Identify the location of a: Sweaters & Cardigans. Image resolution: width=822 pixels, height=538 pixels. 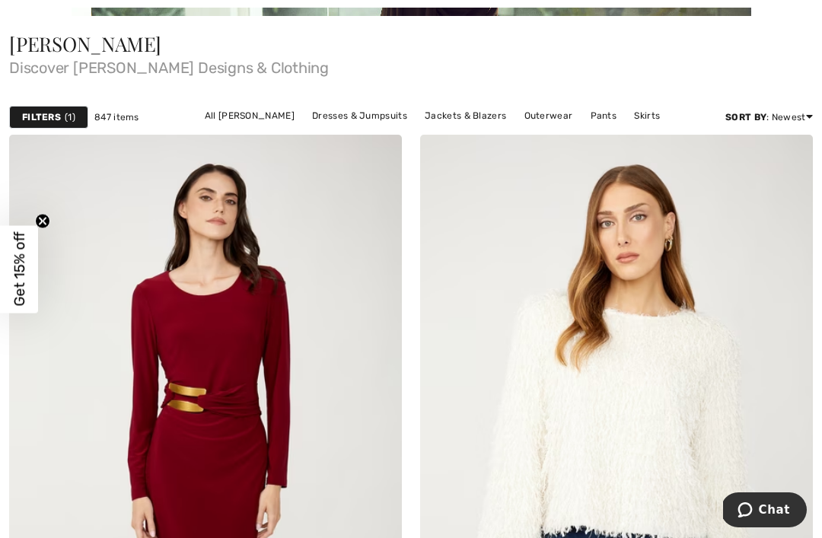
(412, 135).